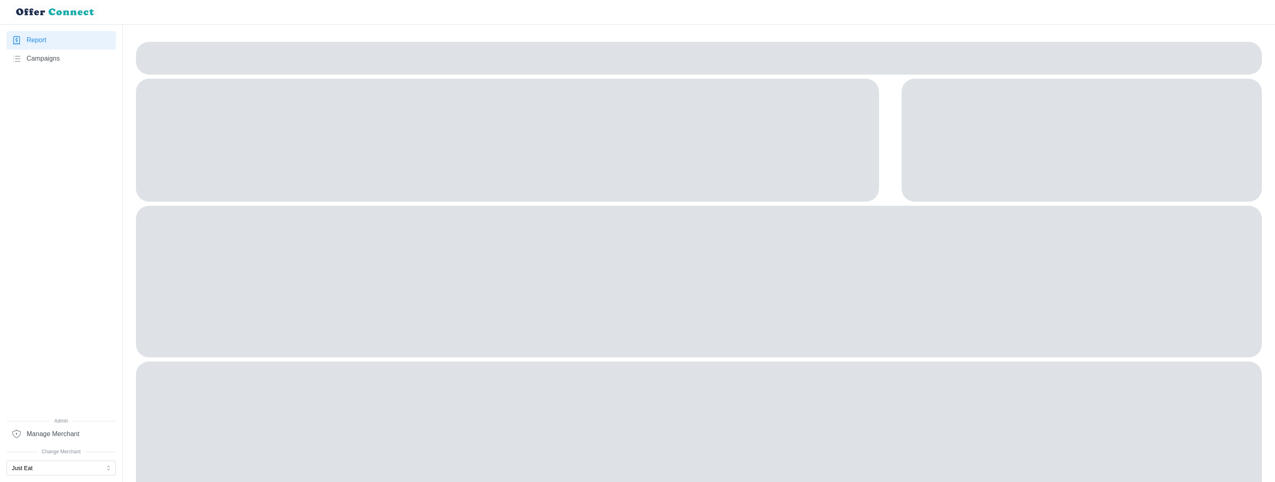  Describe the element at coordinates (53, 434) in the screenshot. I see `span: Manage Merchant` at that location.